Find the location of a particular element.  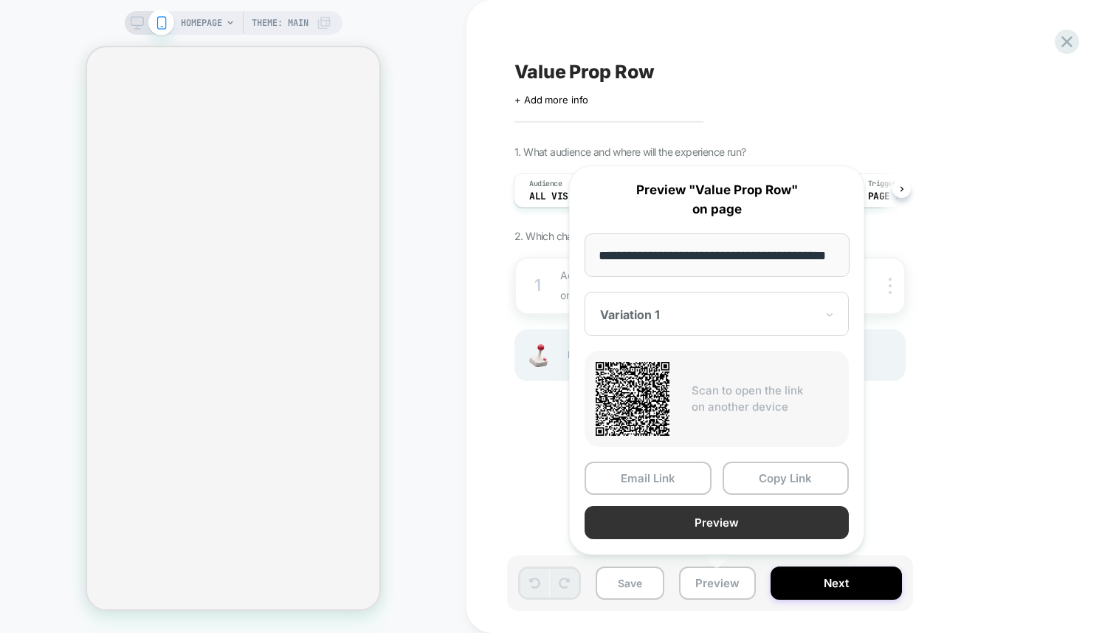

button: Copy Link is located at coordinates (786, 478).